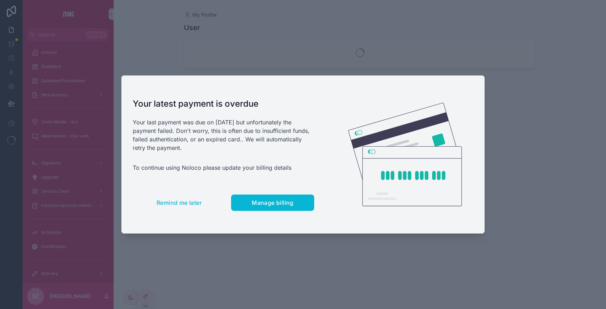  I want to click on img: Credit card illustration, so click(405, 155).